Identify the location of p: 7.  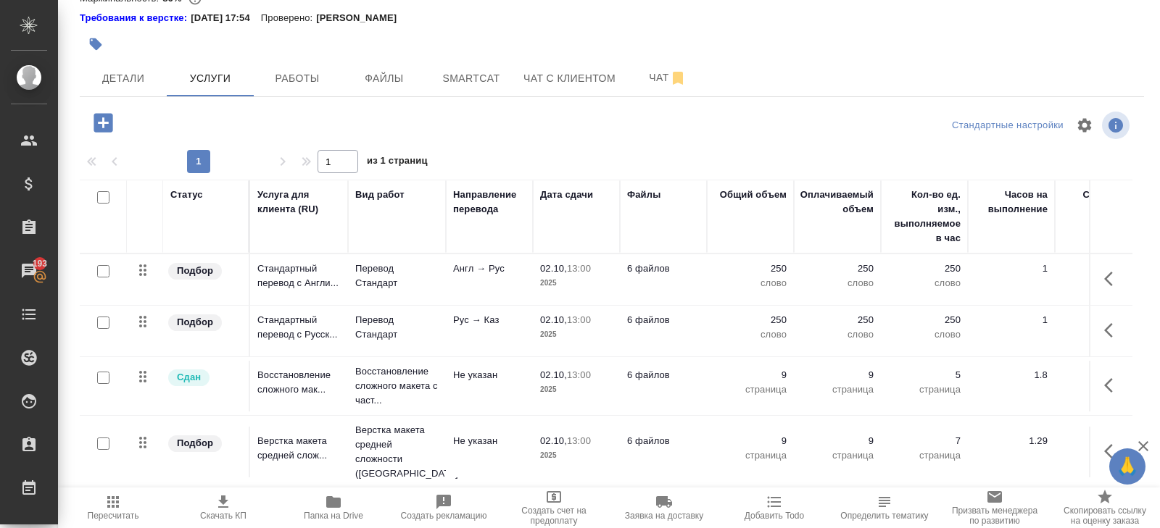
(924, 441).